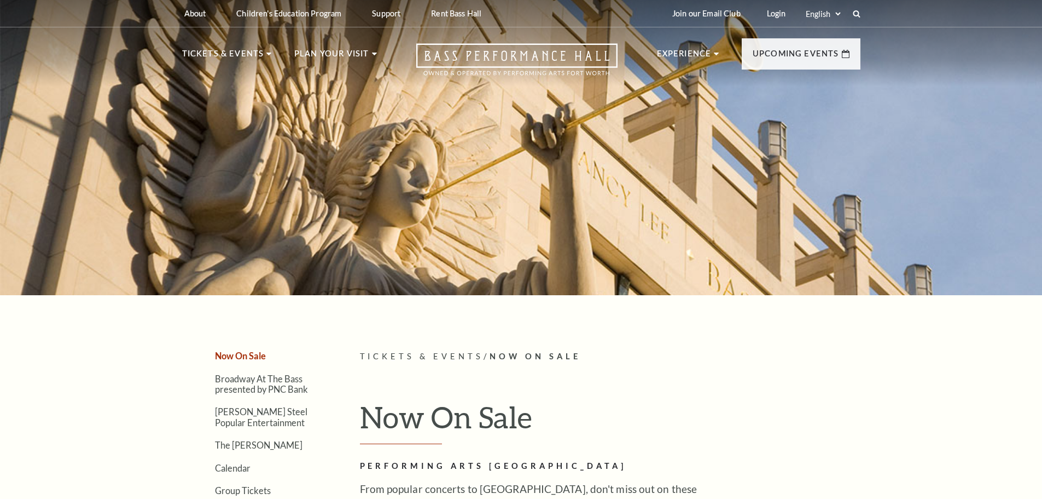  Describe the element at coordinates (195, 13) in the screenshot. I see `p: About` at that location.